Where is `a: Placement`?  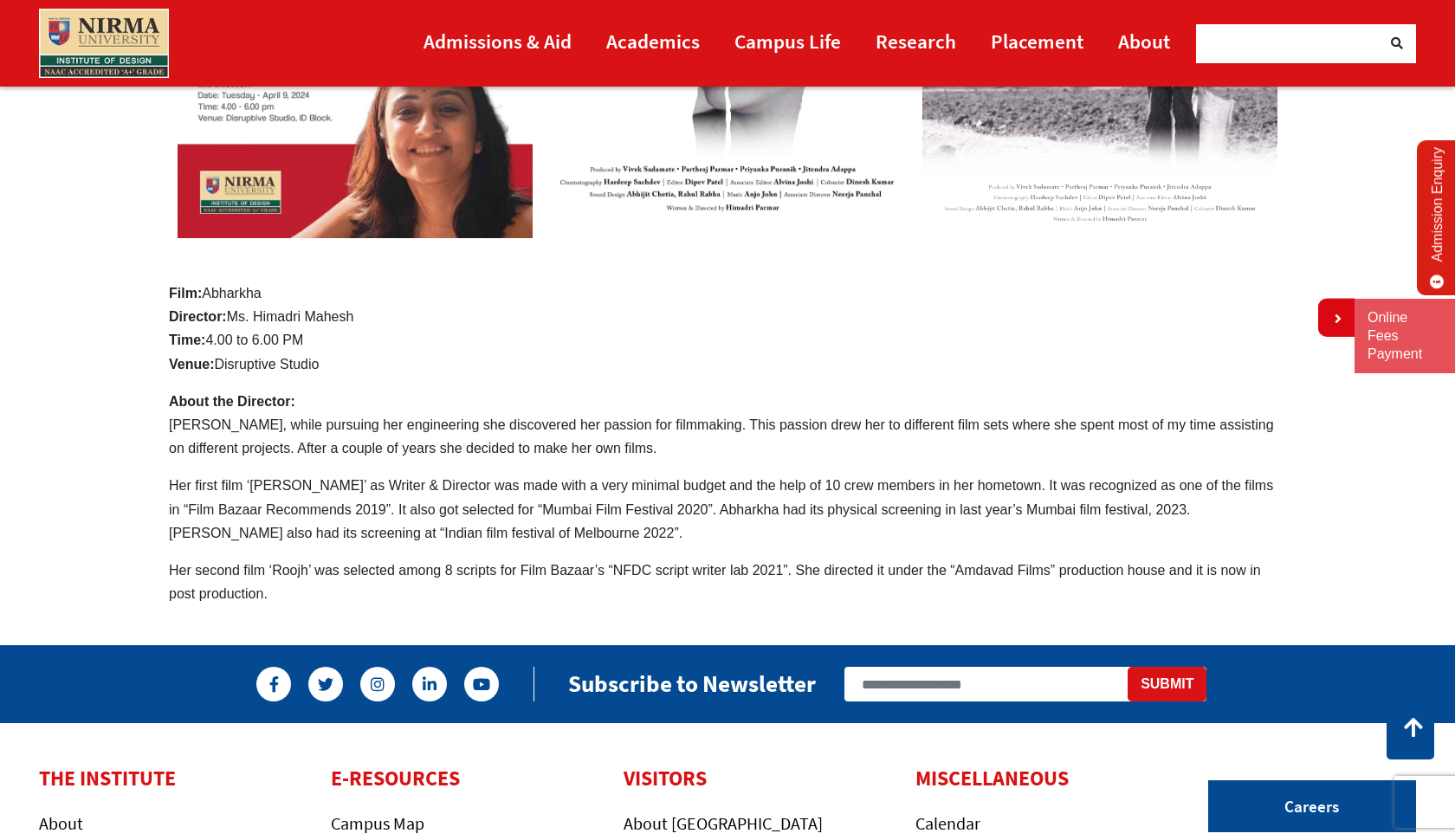 a: Placement is located at coordinates (1036, 41).